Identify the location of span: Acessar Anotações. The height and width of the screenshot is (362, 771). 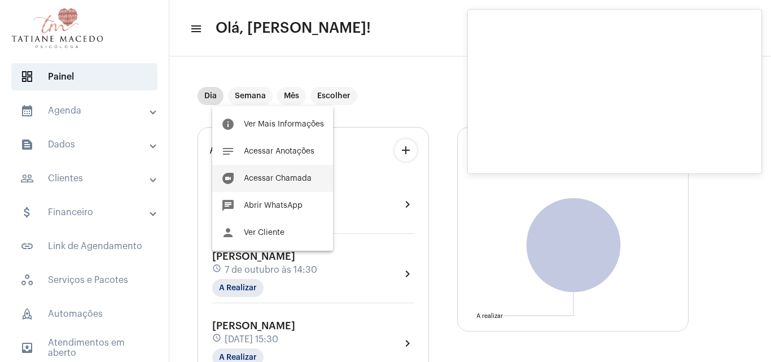
(279, 151).